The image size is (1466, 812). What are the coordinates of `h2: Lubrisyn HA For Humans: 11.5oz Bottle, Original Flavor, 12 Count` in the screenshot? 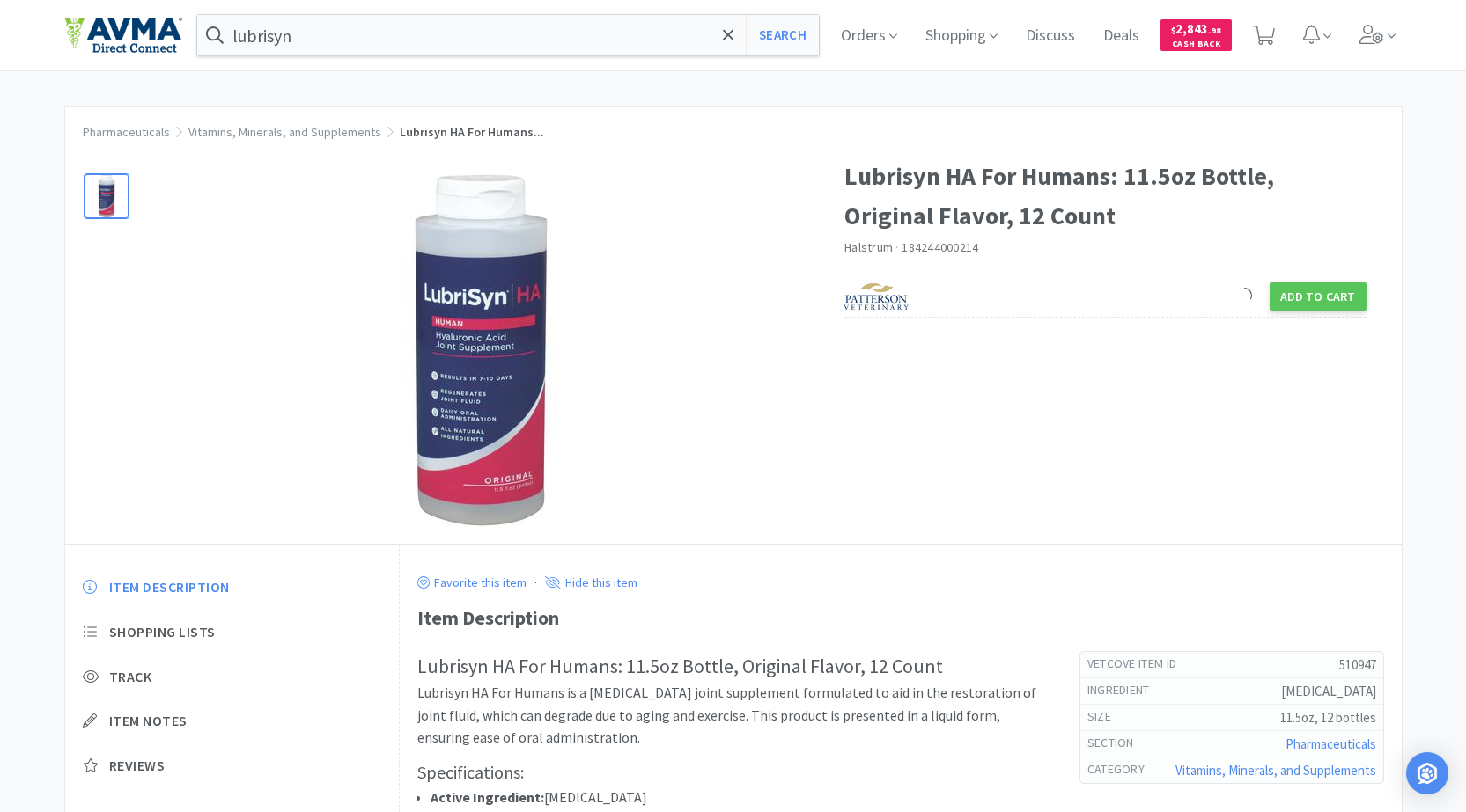 It's located at (731, 666).